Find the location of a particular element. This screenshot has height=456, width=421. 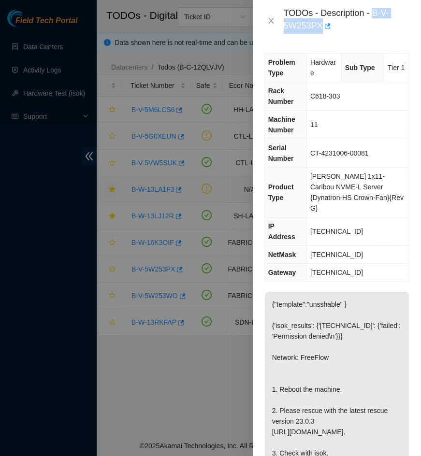

span: close is located at coordinates (271, 21).